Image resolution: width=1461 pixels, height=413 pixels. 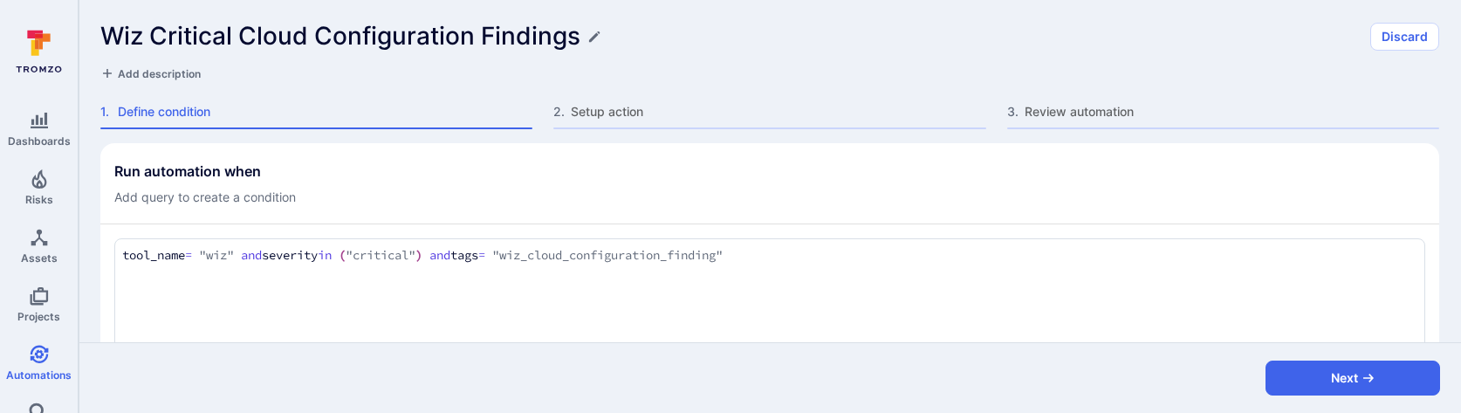 What do you see at coordinates (205, 171) in the screenshot?
I see `h2: Run automation when` at bounding box center [205, 171].